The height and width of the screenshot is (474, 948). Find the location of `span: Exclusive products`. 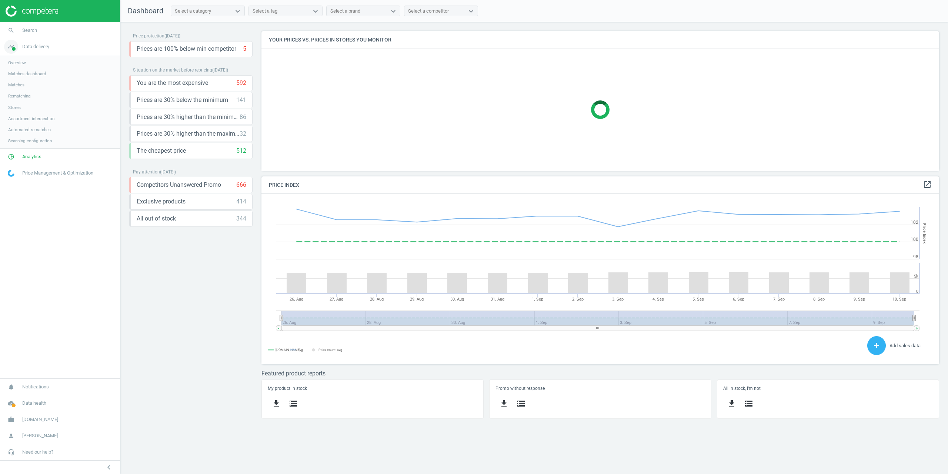

span: Exclusive products is located at coordinates (161, 201).